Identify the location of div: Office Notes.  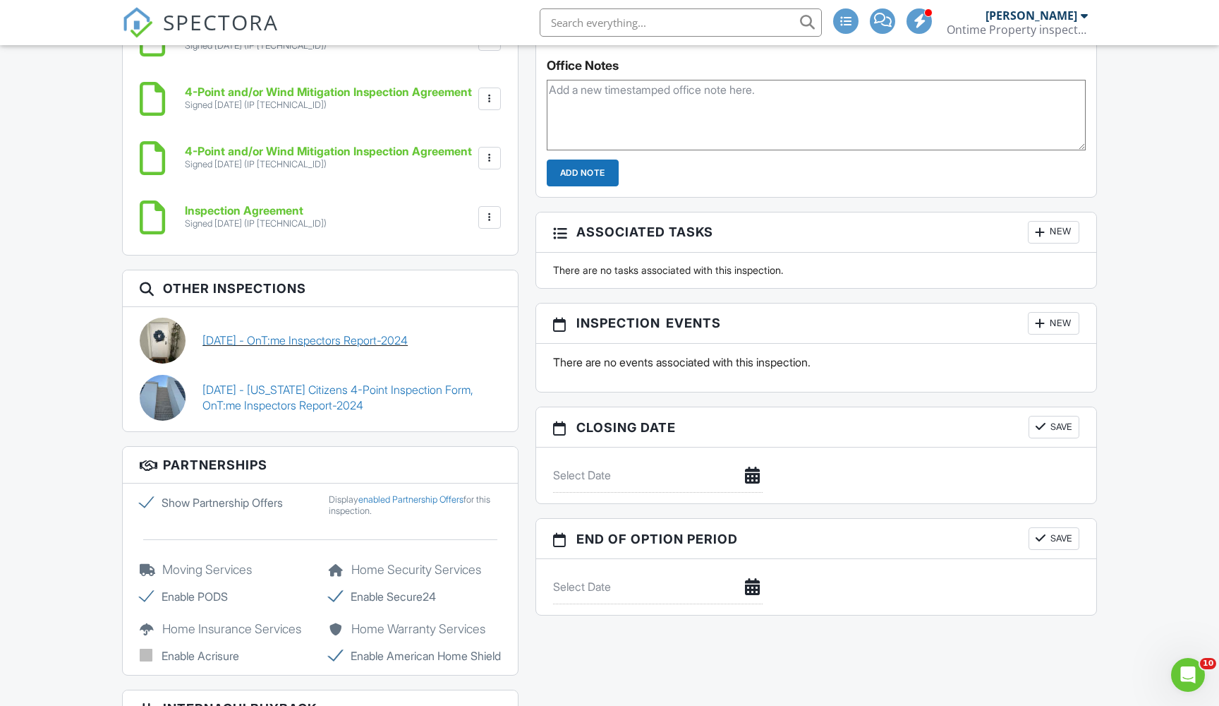
(816, 66).